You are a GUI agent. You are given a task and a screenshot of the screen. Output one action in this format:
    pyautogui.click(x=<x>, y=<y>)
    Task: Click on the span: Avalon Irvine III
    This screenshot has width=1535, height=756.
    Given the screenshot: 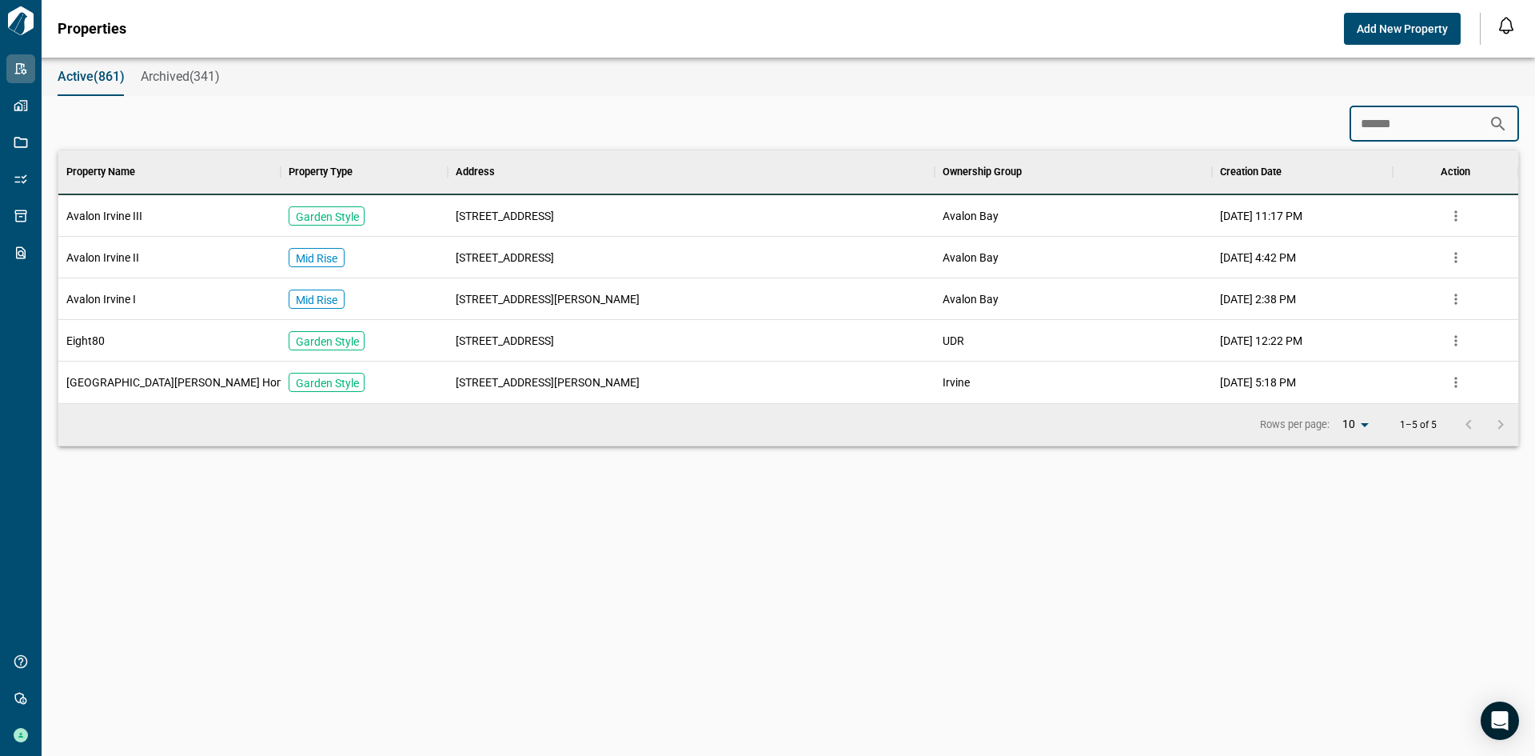 What is the action you would take?
    pyautogui.click(x=104, y=216)
    